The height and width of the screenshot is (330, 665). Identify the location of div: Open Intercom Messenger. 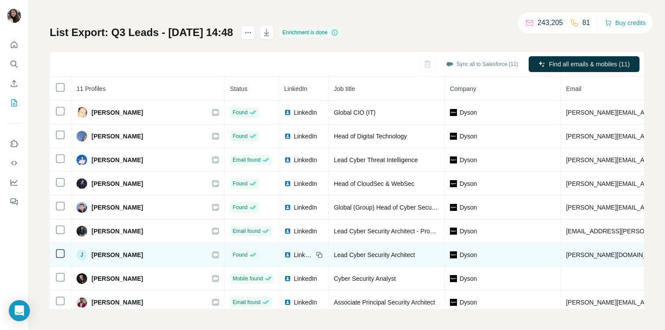
(19, 311).